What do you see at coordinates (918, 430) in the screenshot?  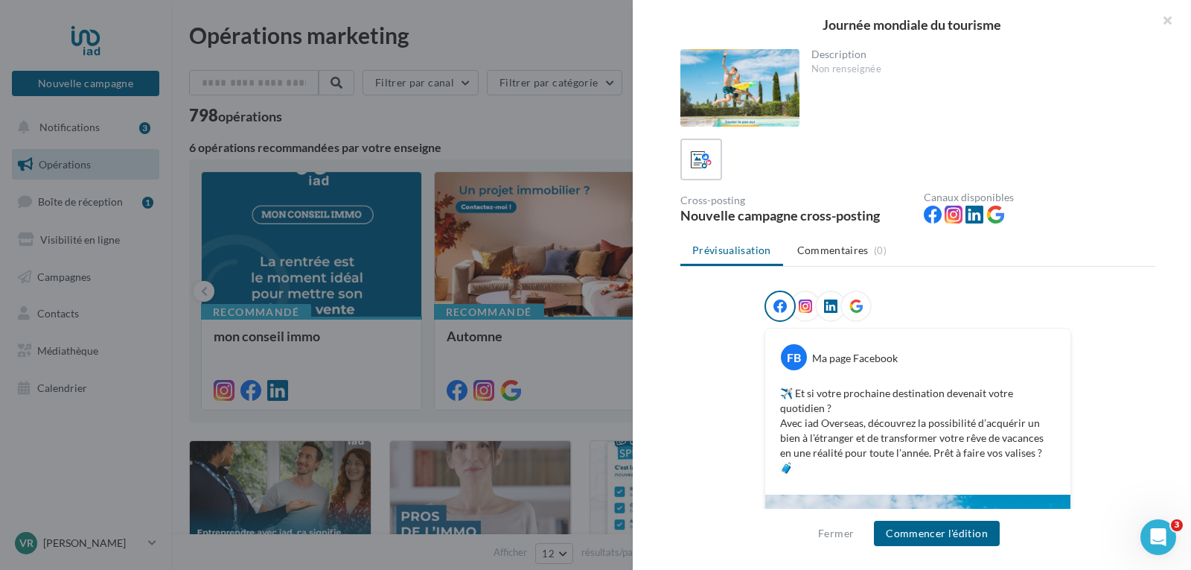 I see `p: ✈️ Et si votre prochaine destination devenait votre quotidien ? Avec iad Overseas, découvrez la p...` at bounding box center [918, 430].